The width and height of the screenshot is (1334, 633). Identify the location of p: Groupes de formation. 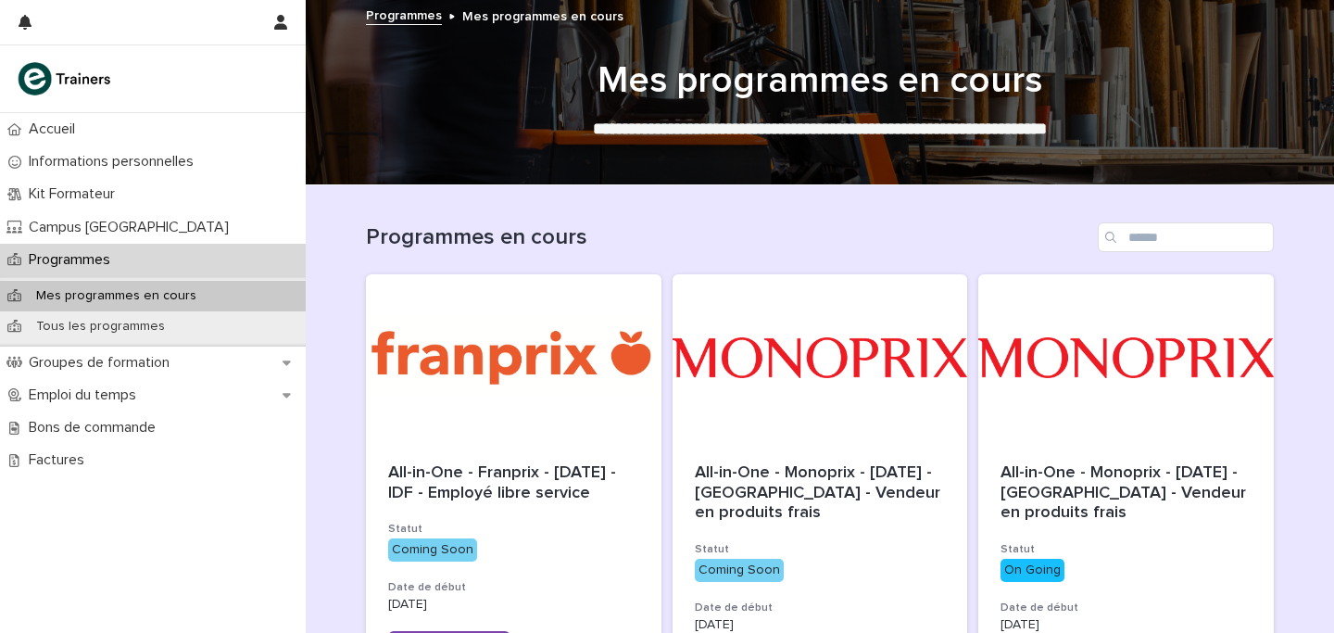
(103, 362).